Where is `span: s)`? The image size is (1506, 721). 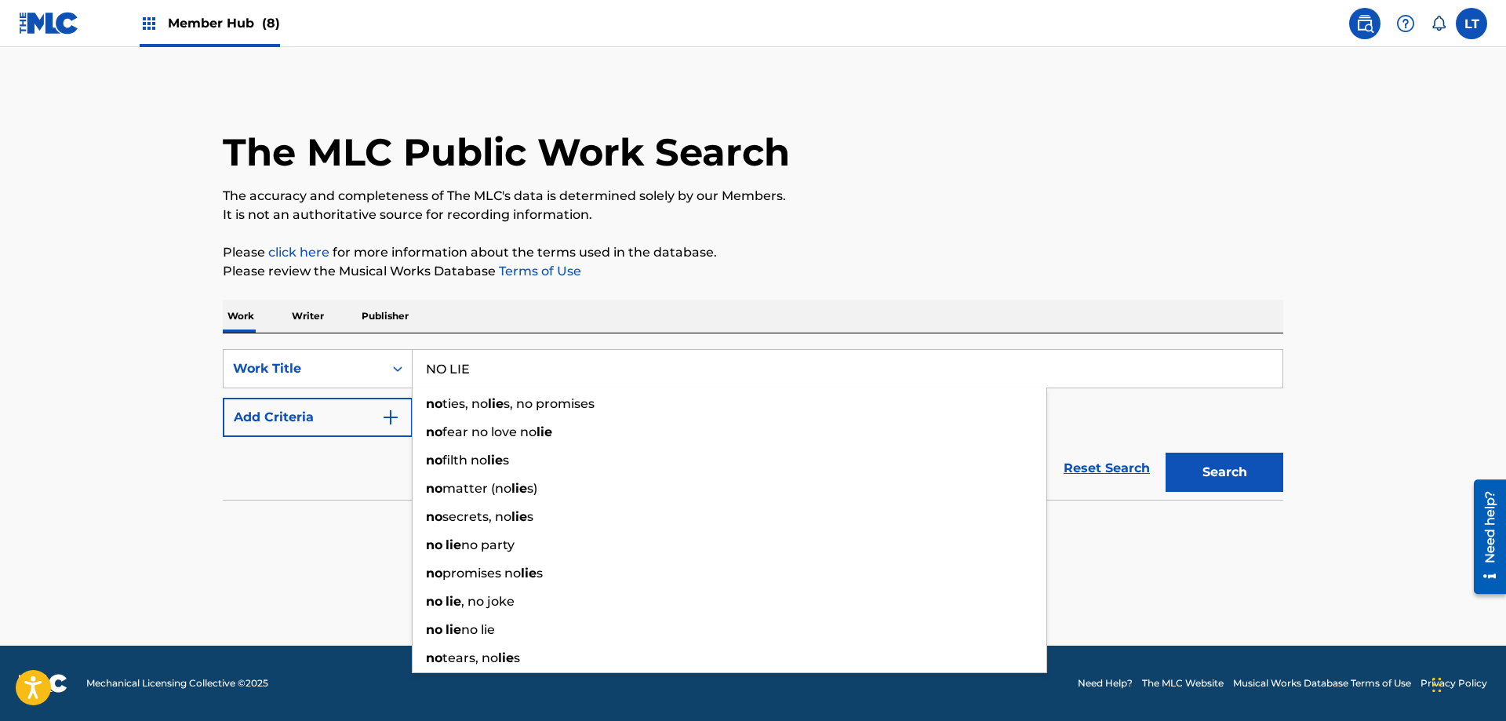 span: s) is located at coordinates (532, 488).